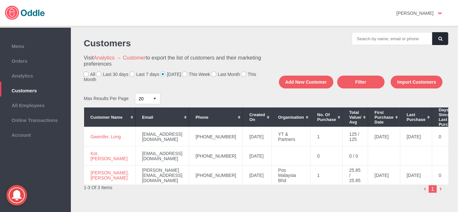 The width and height of the screenshot is (458, 212). I want to click on a: Gwenifer, Long, so click(106, 137).